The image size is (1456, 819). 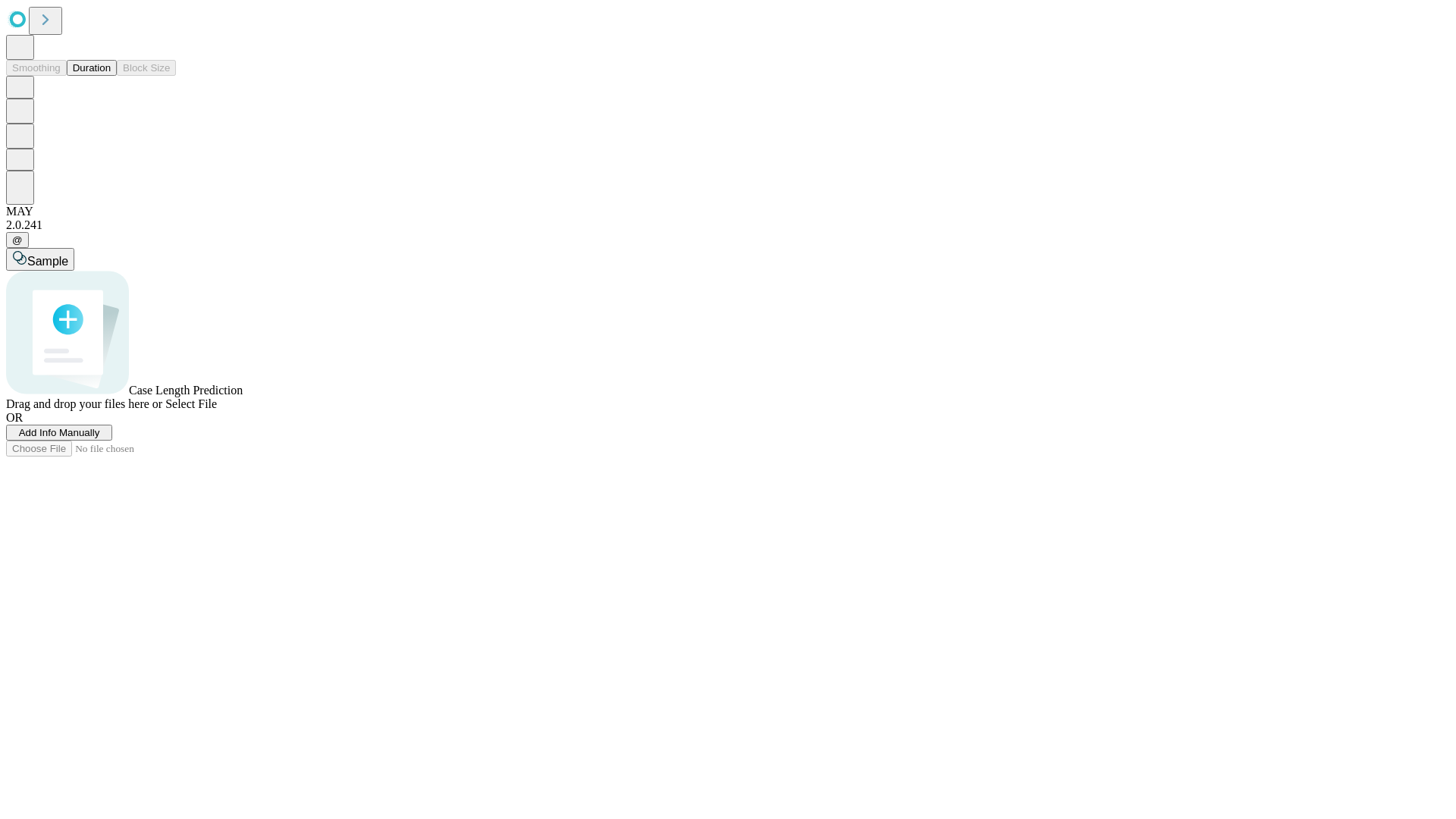 I want to click on button: Add Info Manually, so click(x=59, y=433).